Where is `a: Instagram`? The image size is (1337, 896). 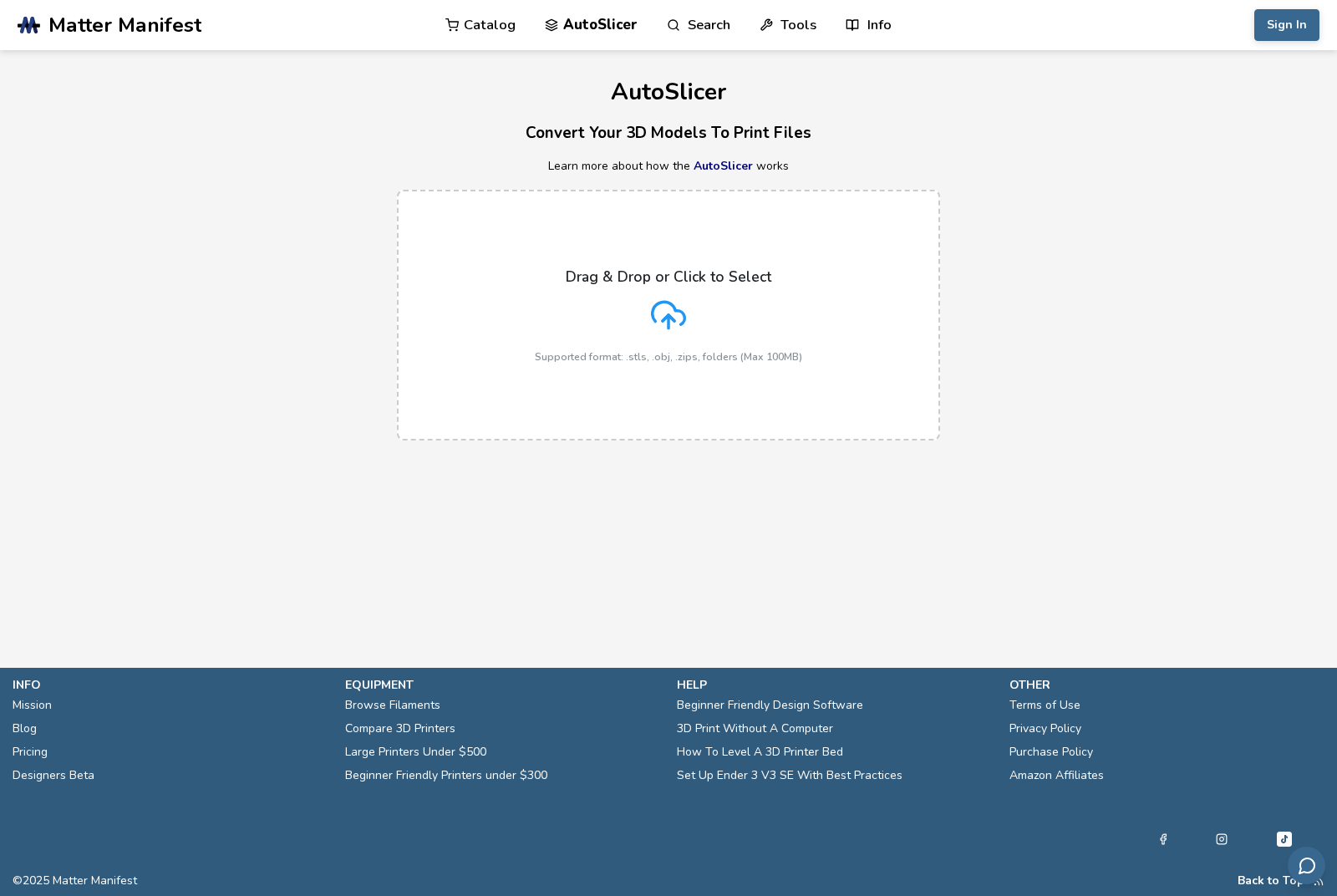
a: Instagram is located at coordinates (1221, 839).